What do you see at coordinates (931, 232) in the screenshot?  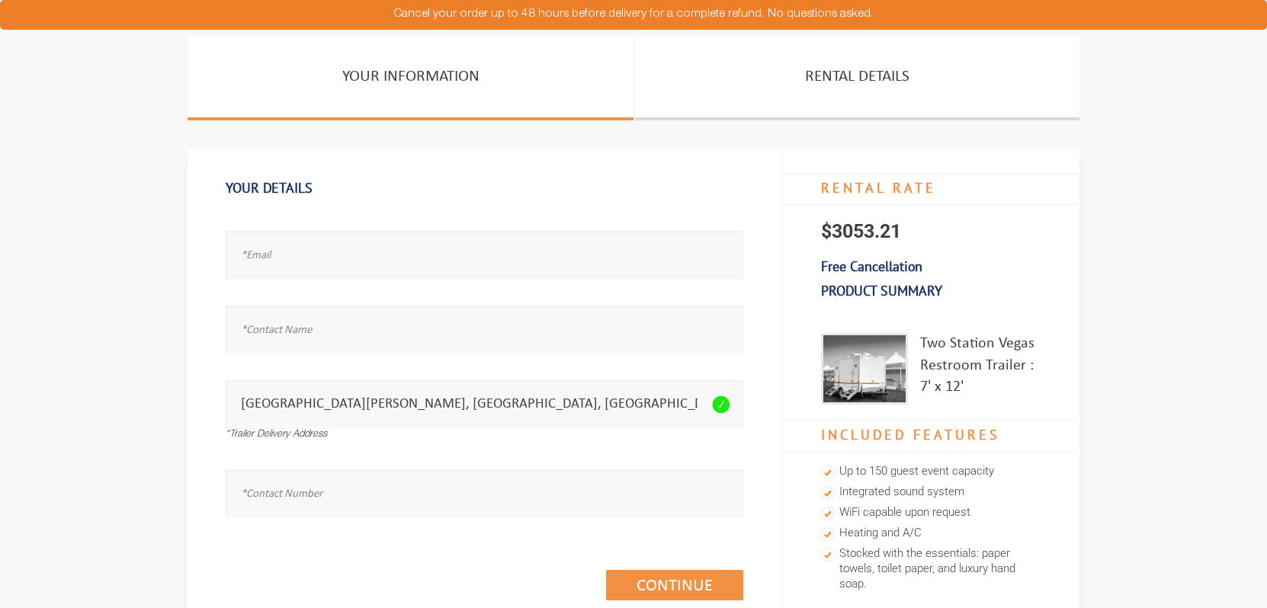 I see `p: $3053.21` at bounding box center [931, 232].